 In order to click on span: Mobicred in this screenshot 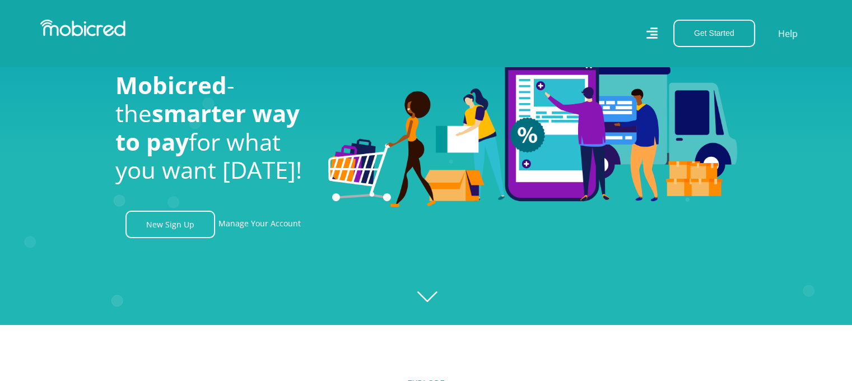, I will do `click(171, 85)`.